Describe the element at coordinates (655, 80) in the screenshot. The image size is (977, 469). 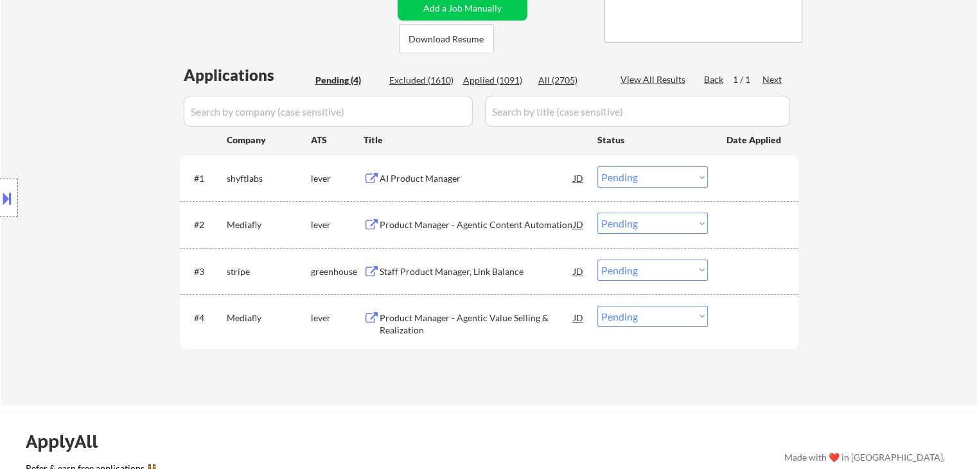
I see `div: View All Results` at that location.